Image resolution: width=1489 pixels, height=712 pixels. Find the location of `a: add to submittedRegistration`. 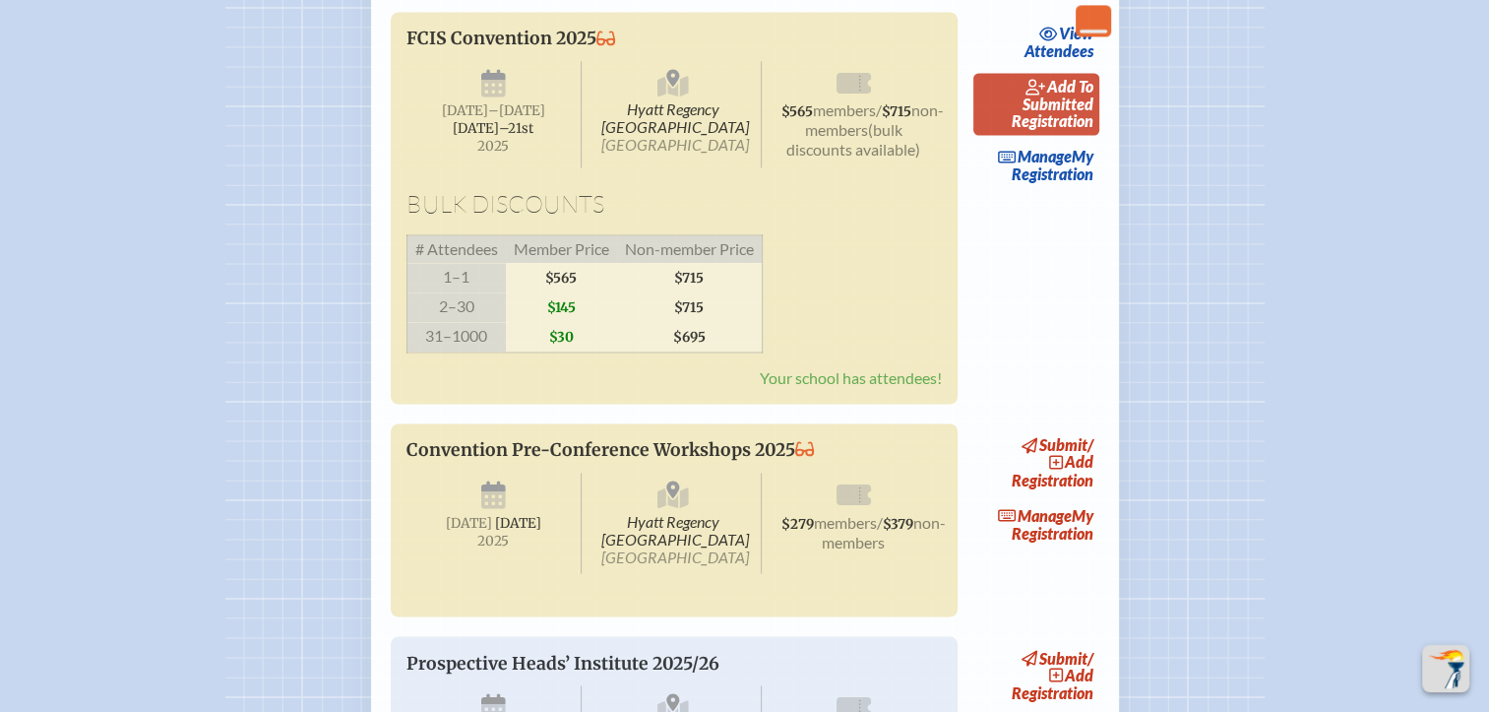

a: add to submittedRegistration is located at coordinates (1037, 103).